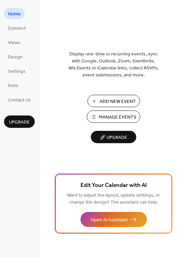 Image resolution: width=187 pixels, height=257 pixels. What do you see at coordinates (19, 122) in the screenshot?
I see `span: Upgrade` at bounding box center [19, 122].